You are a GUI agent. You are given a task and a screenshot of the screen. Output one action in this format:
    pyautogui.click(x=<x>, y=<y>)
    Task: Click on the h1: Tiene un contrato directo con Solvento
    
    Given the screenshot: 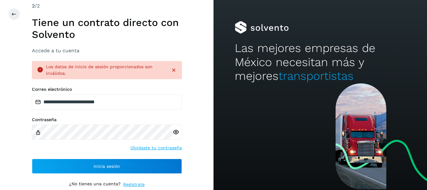 What is the action you would take?
    pyautogui.click(x=107, y=28)
    